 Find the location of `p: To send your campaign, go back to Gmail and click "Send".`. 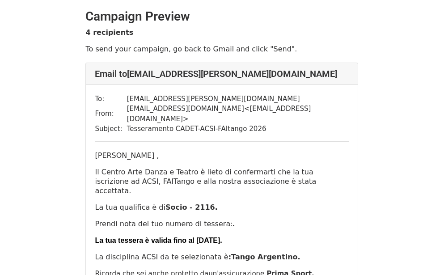

p: To send your campaign, go back to Gmail and click "Send". is located at coordinates (222, 49).